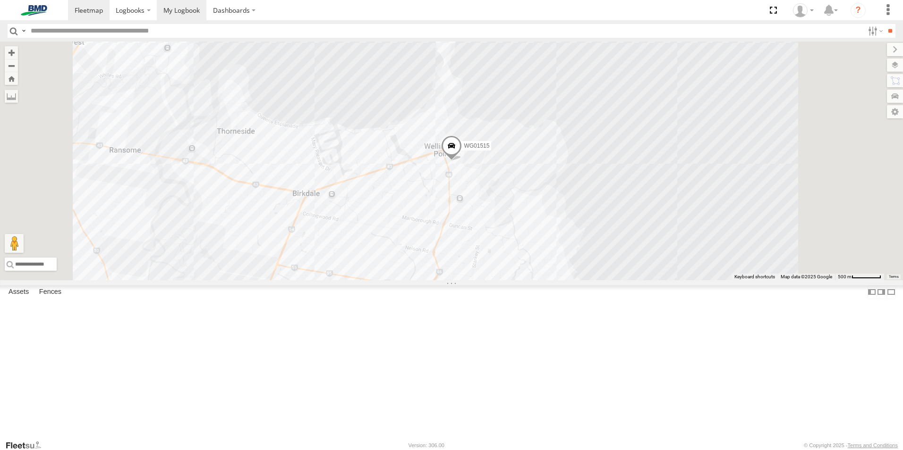 The height and width of the screenshot is (450, 903). What do you see at coordinates (14, 244) in the screenshot?
I see `button: Drag Pegman onto the map to open Street View` at bounding box center [14, 244].